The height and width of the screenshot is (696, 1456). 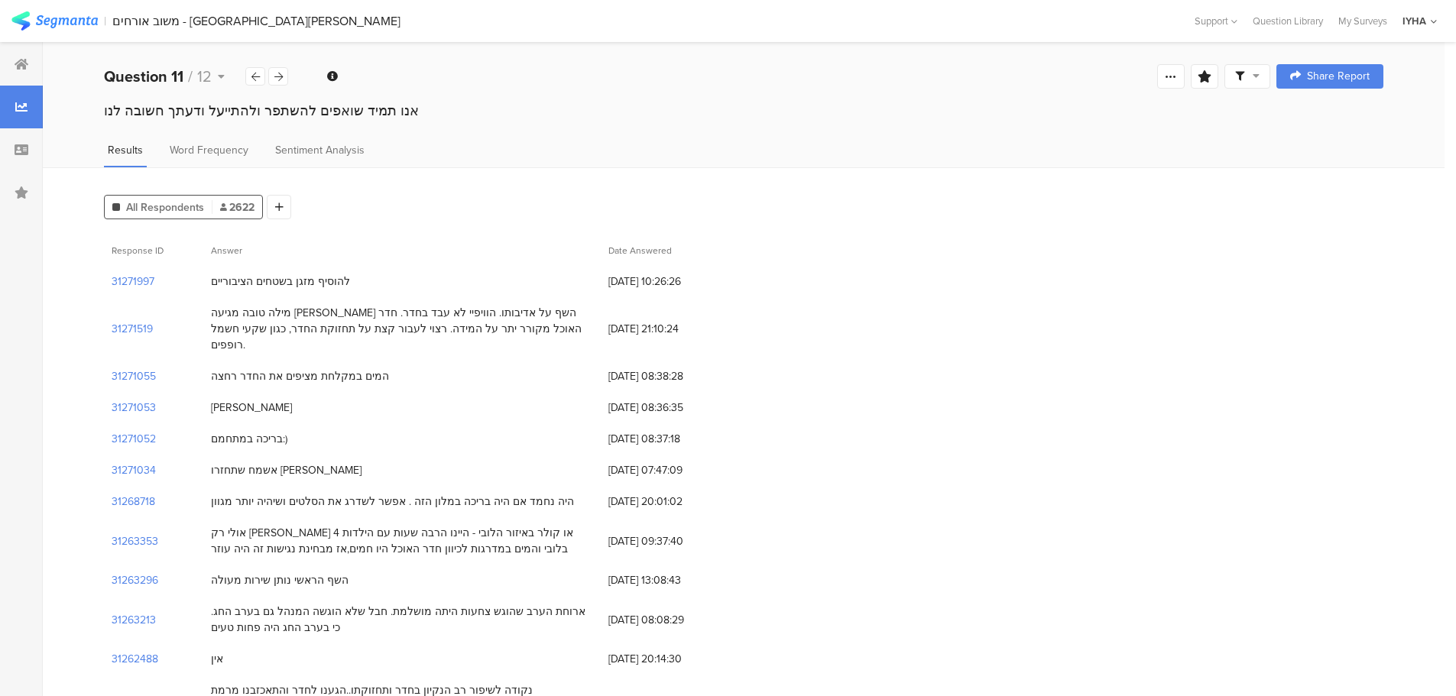 I want to click on div: היה נחמד אם היה בריכה במלון הזה . אפשר לשדרג את הסלטים ושיהיה יותר מגוון, so click(x=392, y=501).